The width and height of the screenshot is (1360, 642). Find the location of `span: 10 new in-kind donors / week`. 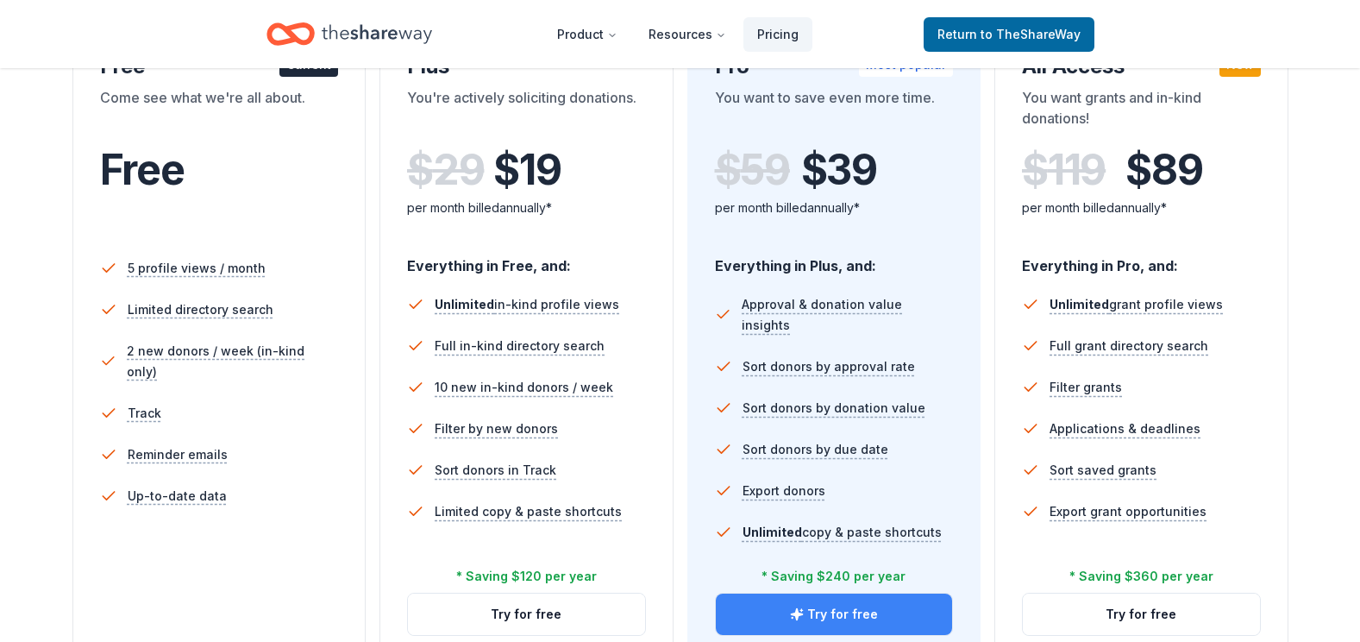

span: 10 new in-kind donors / week is located at coordinates (523, 387).